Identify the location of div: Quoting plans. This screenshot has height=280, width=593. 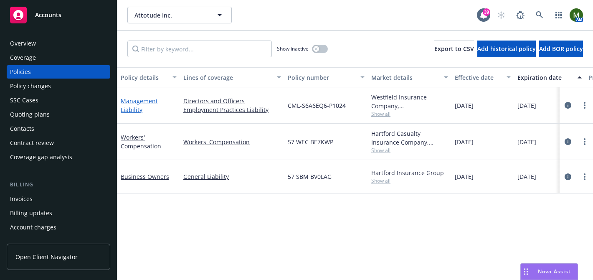
(30, 114).